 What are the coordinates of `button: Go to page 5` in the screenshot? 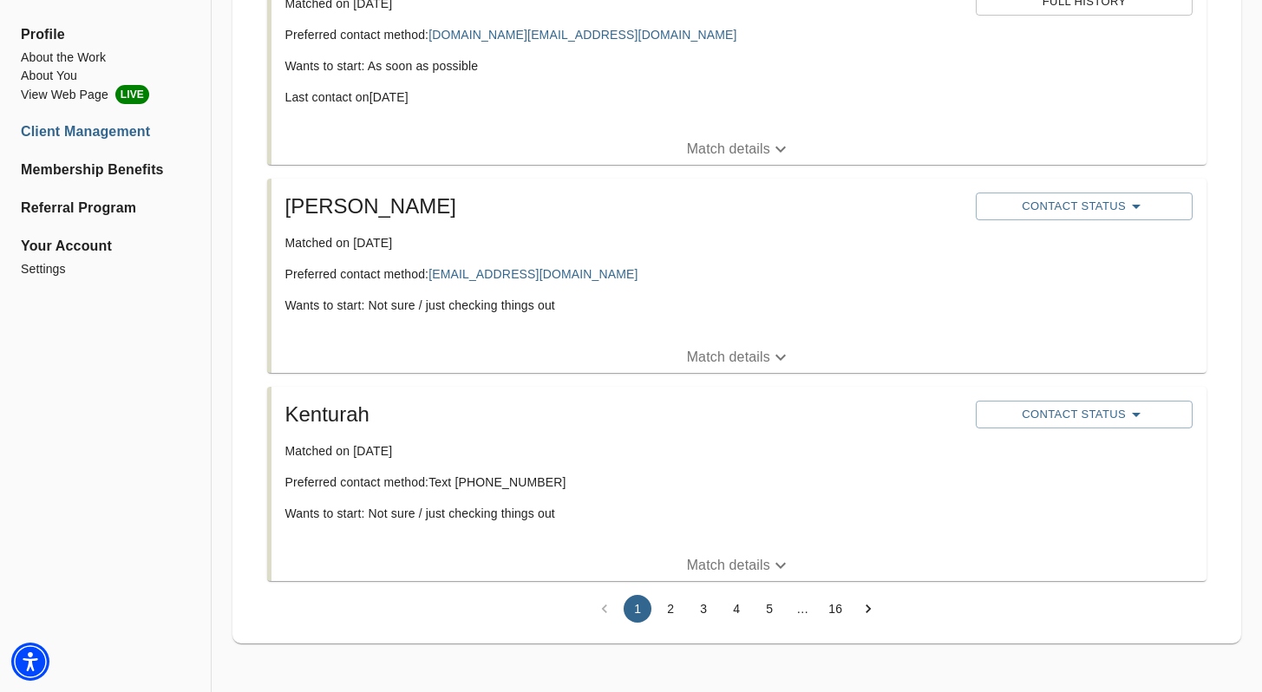 It's located at (769, 609).